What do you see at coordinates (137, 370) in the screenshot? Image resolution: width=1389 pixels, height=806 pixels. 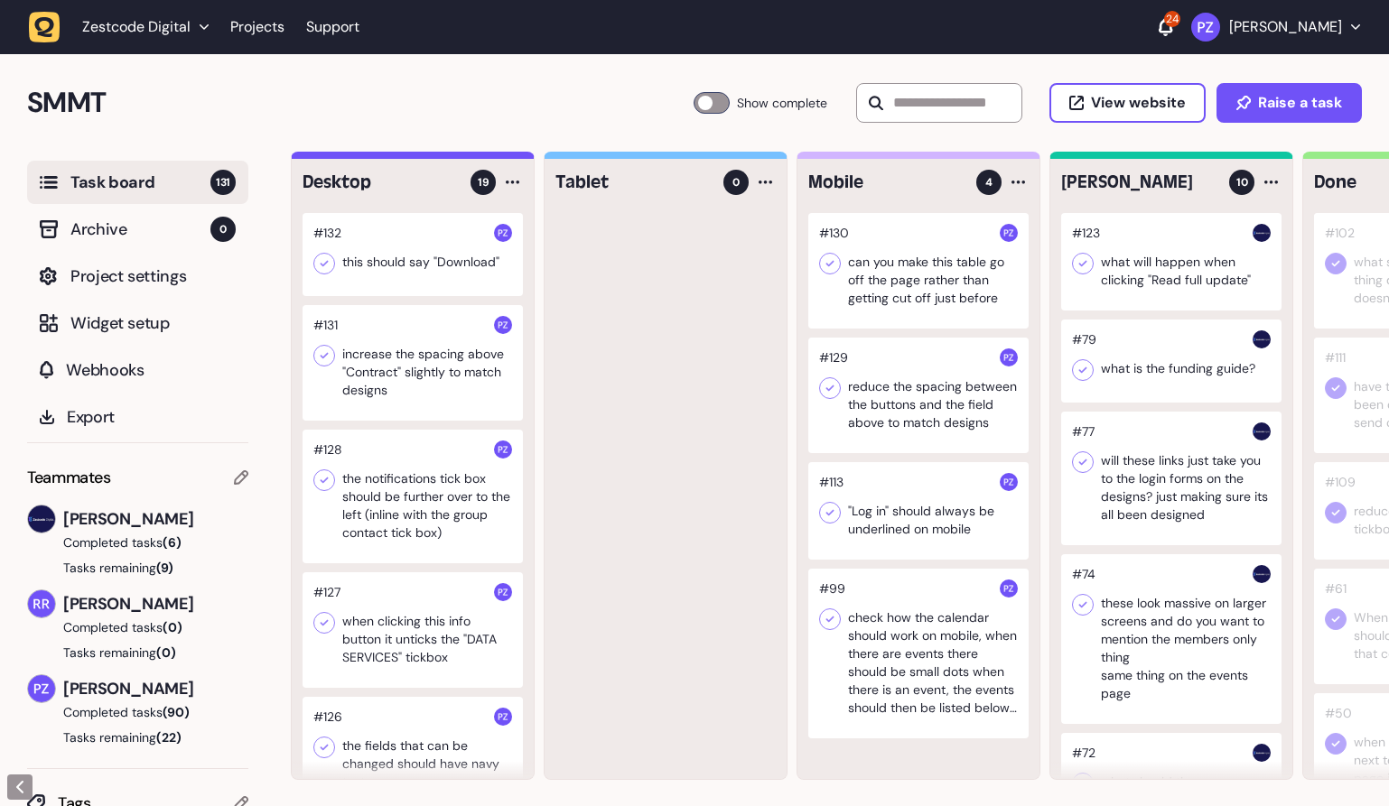 I see `button: Webhooks` at bounding box center [137, 370].